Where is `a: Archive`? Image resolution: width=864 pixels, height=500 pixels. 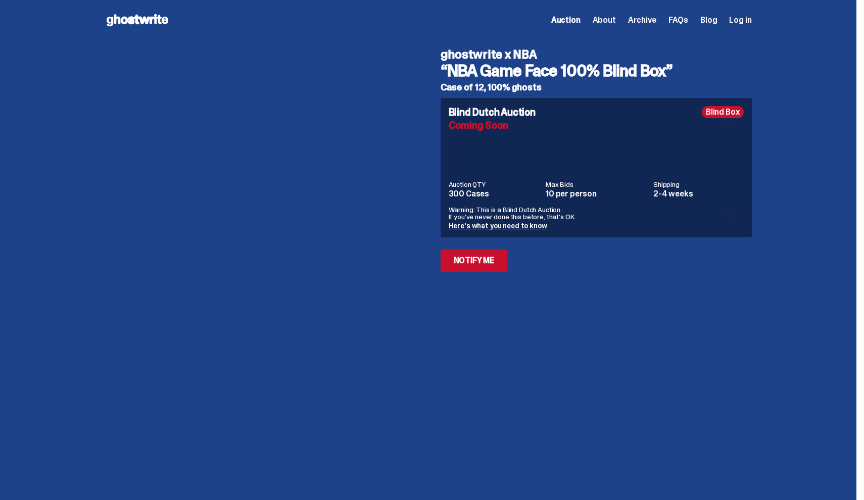 a: Archive is located at coordinates (642, 20).